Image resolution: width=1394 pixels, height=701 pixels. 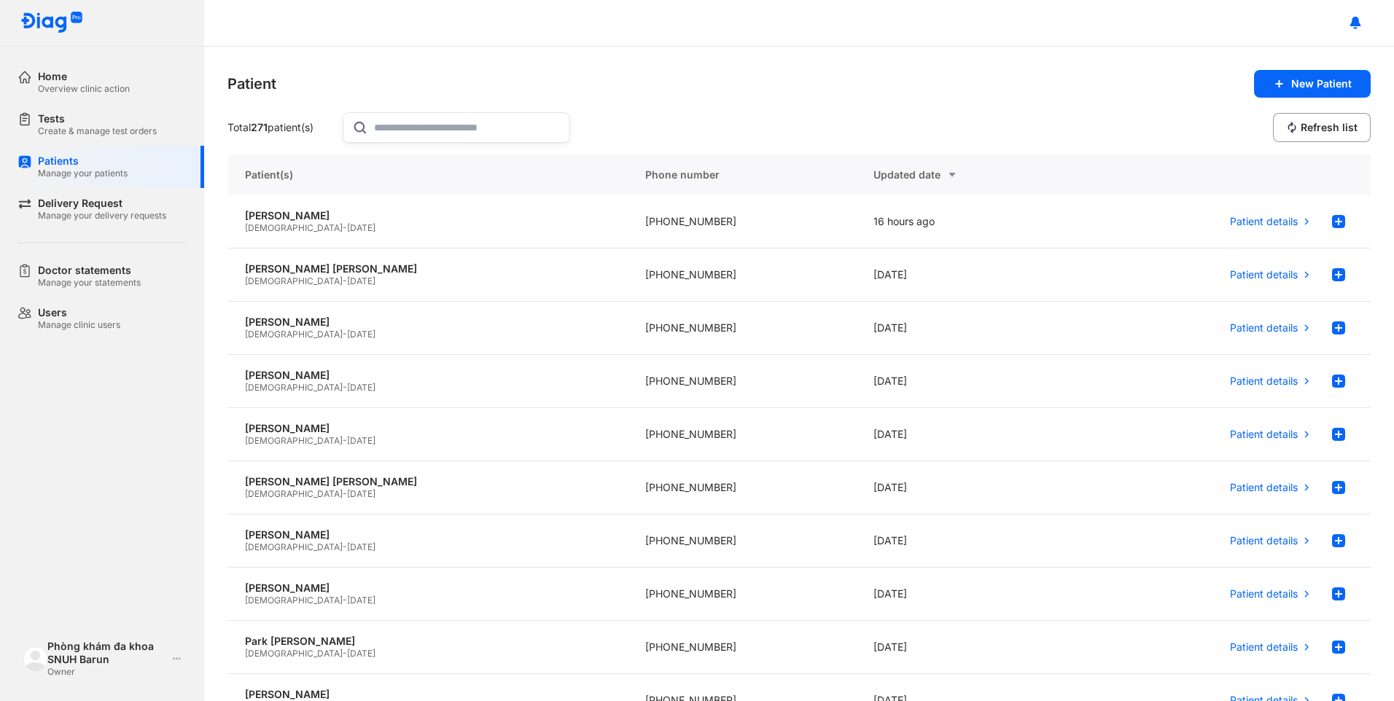 I want to click on div: Patients, so click(x=82, y=161).